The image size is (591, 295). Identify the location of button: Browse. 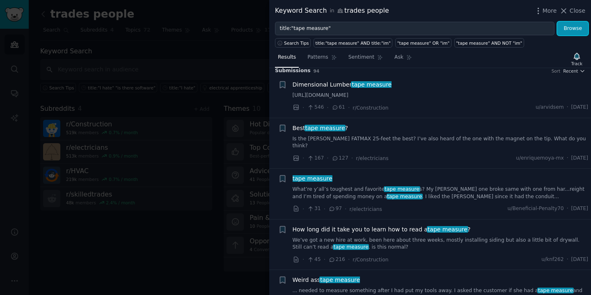
(572, 29).